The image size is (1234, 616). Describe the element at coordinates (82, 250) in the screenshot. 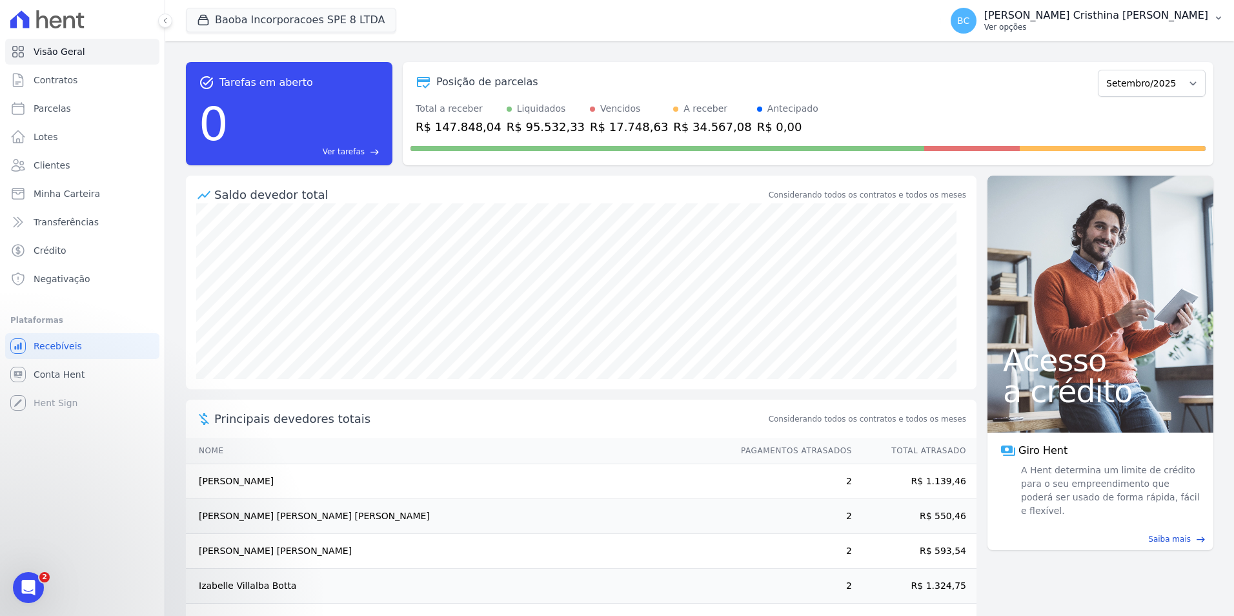

I see `a: Crédito` at that location.